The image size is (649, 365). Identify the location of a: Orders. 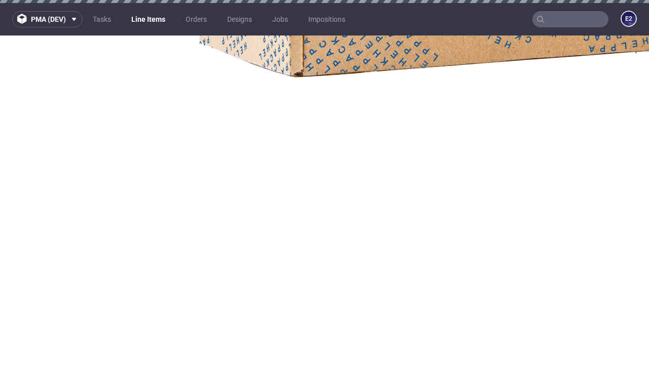
(196, 19).